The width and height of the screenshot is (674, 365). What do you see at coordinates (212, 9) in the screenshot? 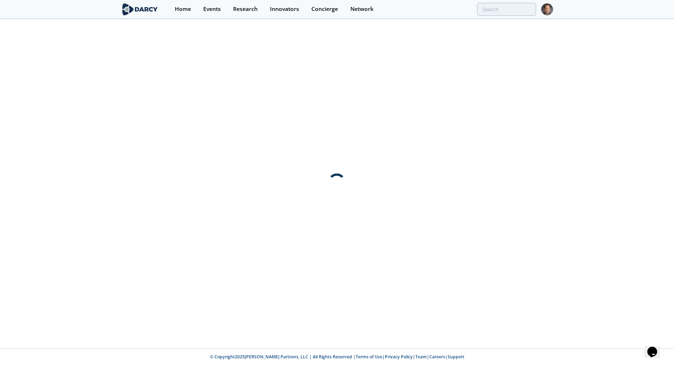
I see `div: Events` at bounding box center [212, 9].